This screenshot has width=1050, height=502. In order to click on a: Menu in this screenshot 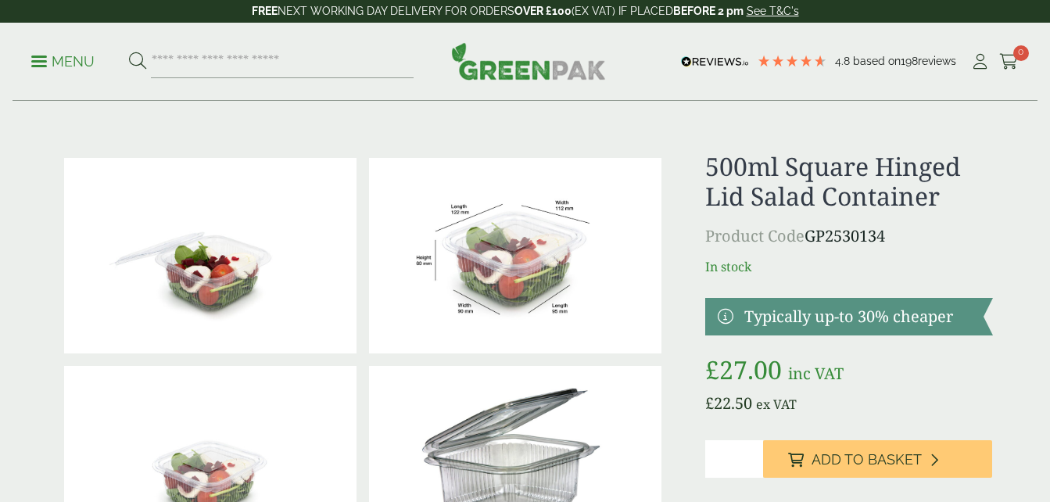, I will do `click(63, 60)`.